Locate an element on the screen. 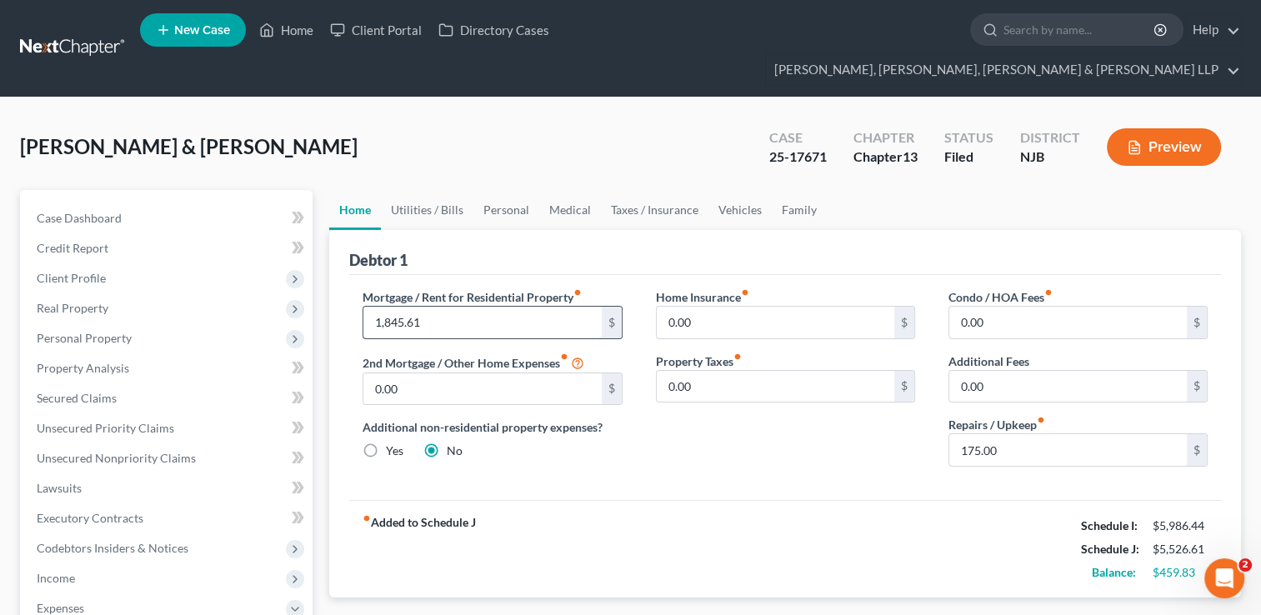 Image resolution: width=1261 pixels, height=615 pixels. span: Real Property is located at coordinates (73, 308).